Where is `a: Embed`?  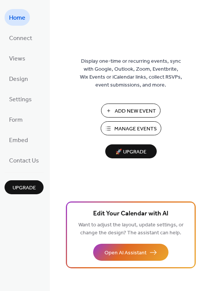
a: Embed is located at coordinates (19, 140).